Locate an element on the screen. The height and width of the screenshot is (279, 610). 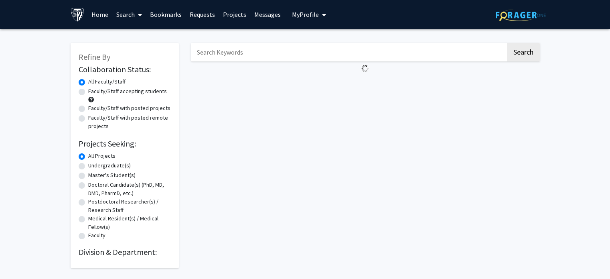
a: Requests is located at coordinates (202, 14).